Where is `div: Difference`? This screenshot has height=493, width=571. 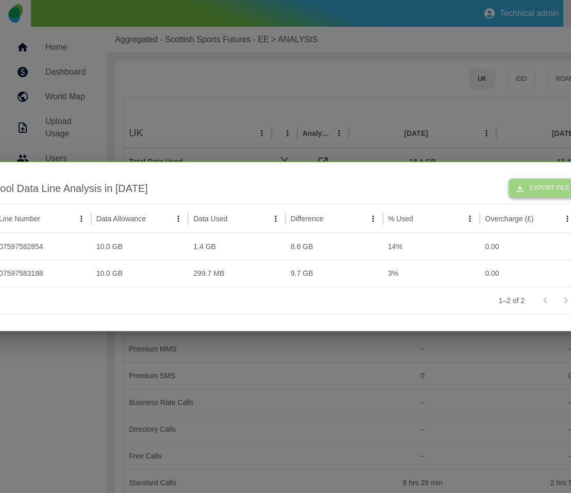
div: Difference is located at coordinates (307, 219).